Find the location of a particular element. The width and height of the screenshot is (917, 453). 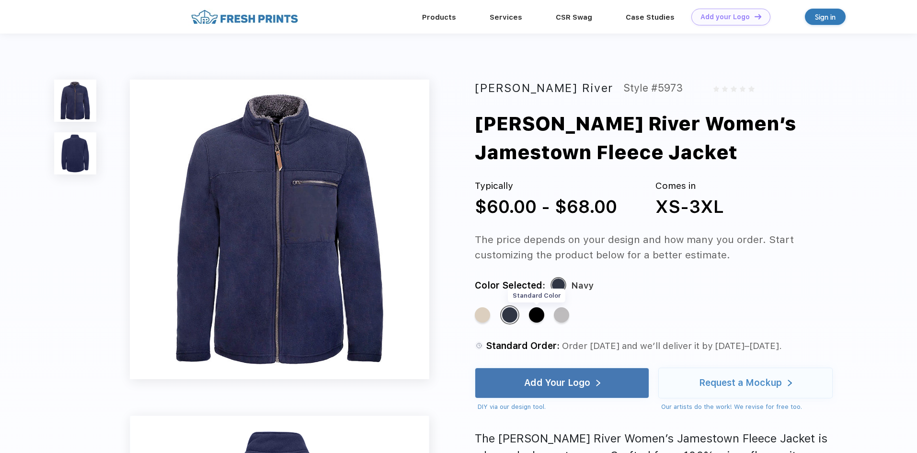

div: $60.00 - $68.00 is located at coordinates (546, 206).